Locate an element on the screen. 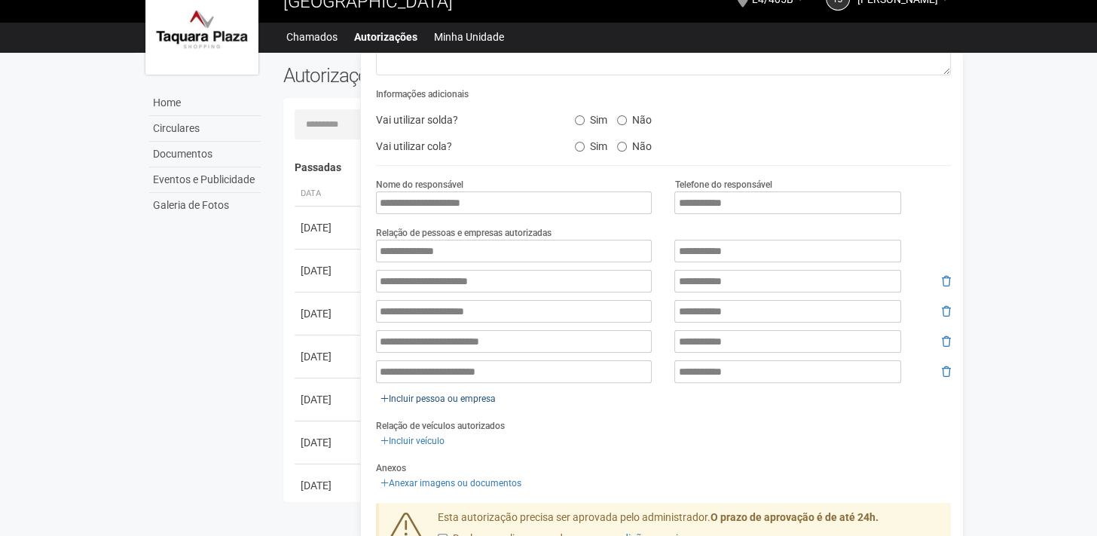 Image resolution: width=1097 pixels, height=536 pixels. a: Incluir veículo is located at coordinates (412, 441).